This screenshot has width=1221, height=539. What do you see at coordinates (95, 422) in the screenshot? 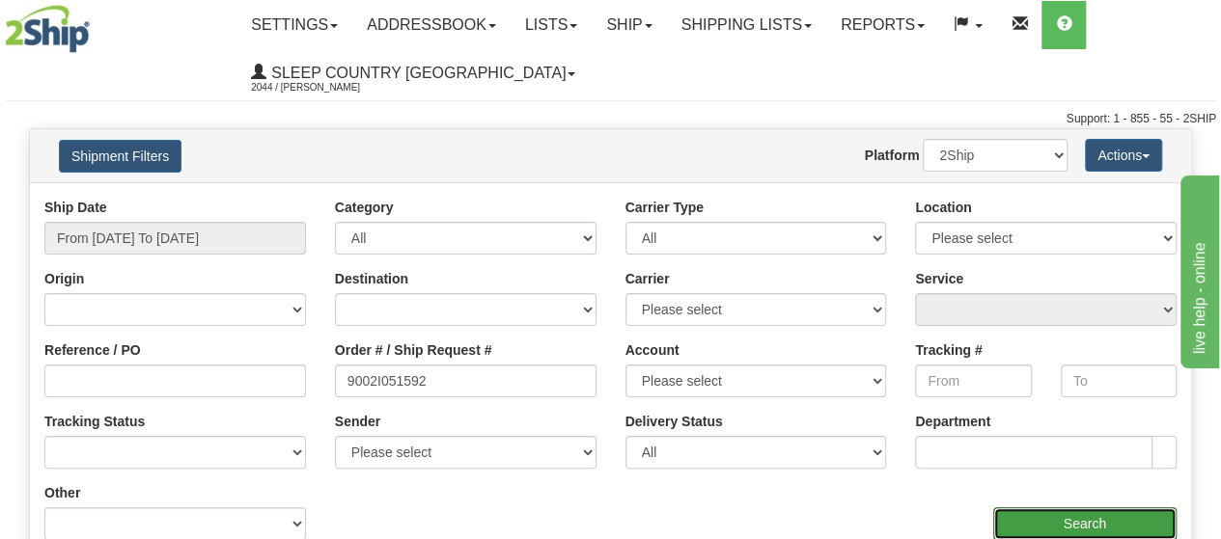
I see `label: Tracking Status` at bounding box center [95, 422].